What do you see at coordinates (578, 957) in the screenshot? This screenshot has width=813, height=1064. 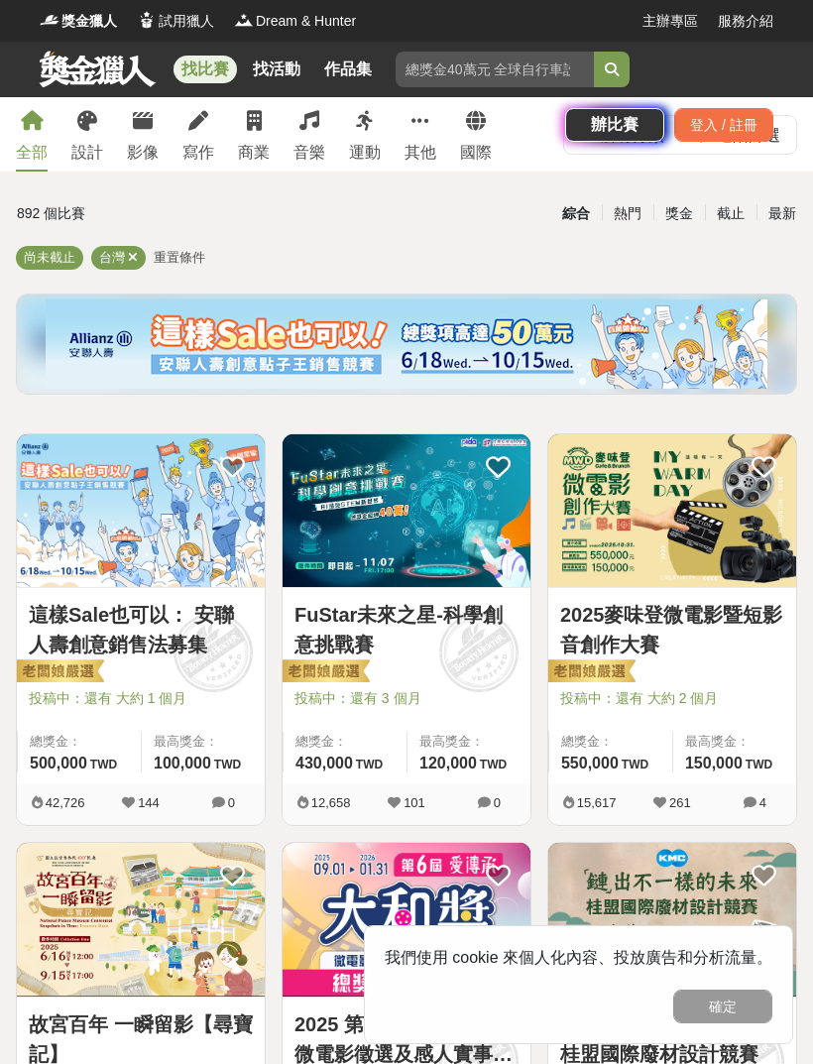 I see `span: 我們使用 cookie 來個人化內容、投放廣告和分析流量。` at bounding box center [578, 957].